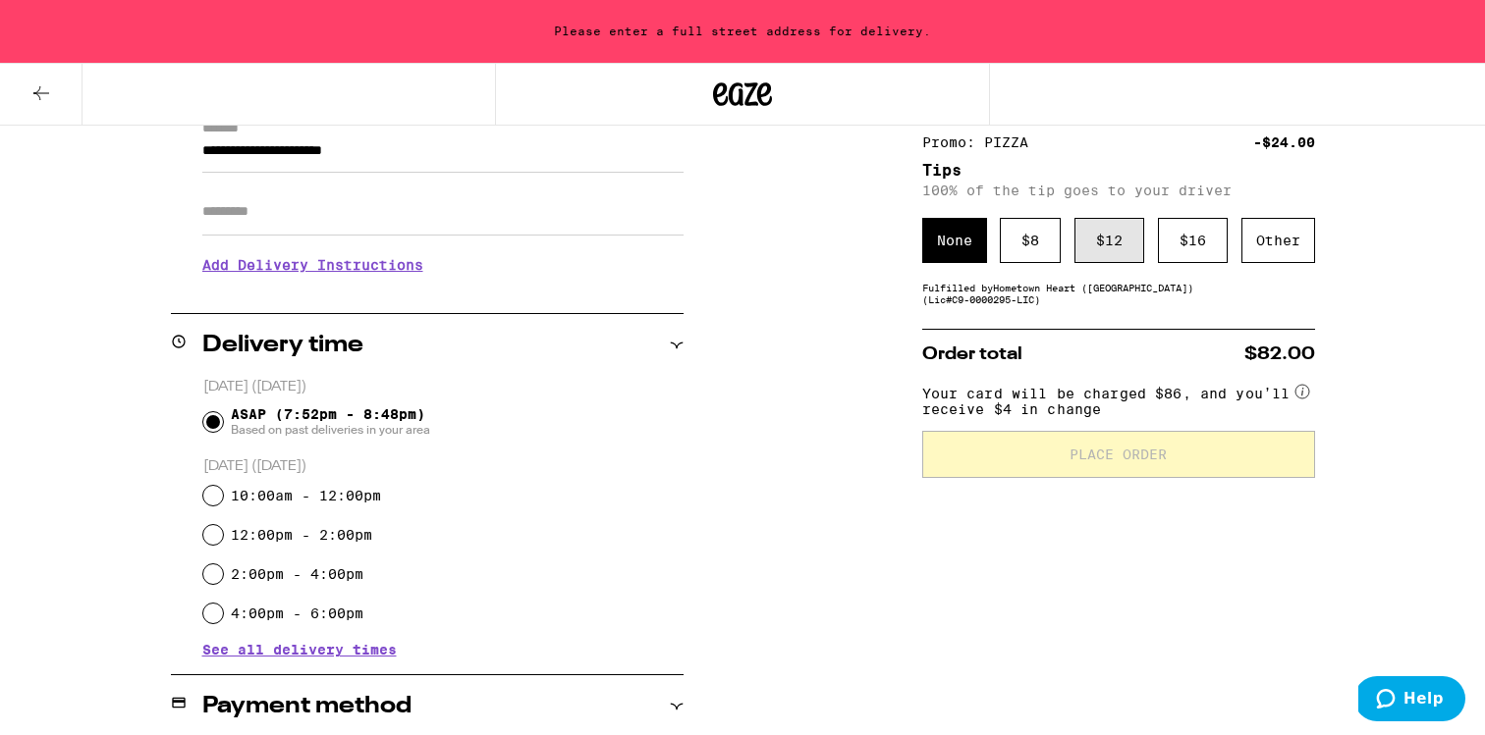  I want to click on div: Promo: PIZZA, so click(982, 142).